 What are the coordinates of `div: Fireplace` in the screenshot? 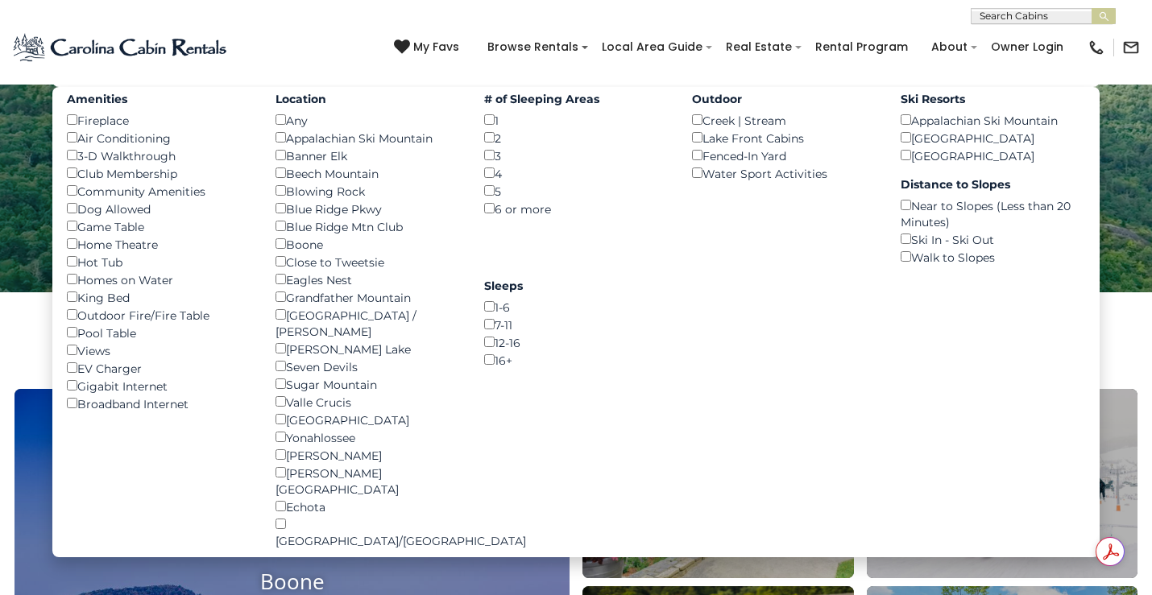 It's located at (159, 120).